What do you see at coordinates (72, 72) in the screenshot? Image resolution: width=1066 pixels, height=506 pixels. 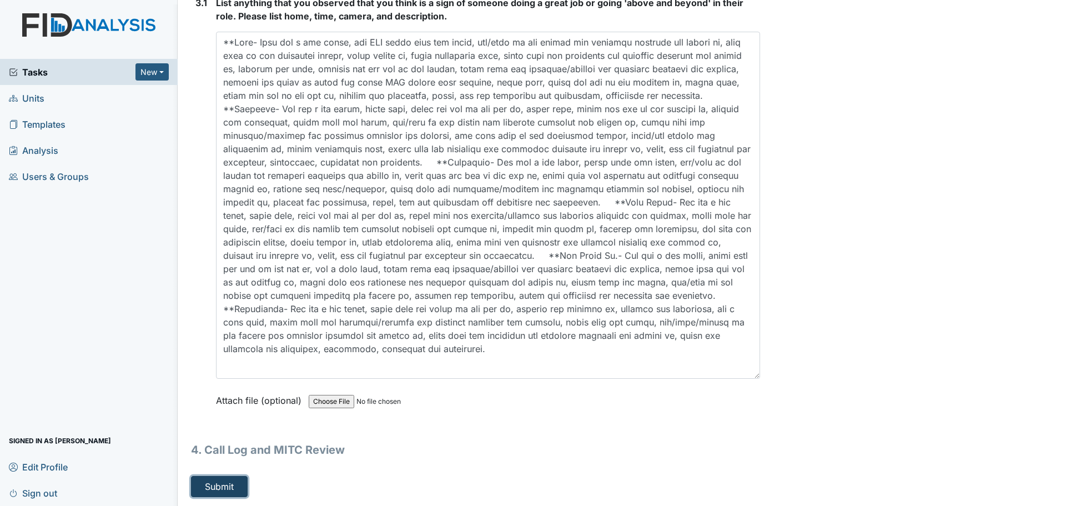 I see `a: Tasks` at bounding box center [72, 72].